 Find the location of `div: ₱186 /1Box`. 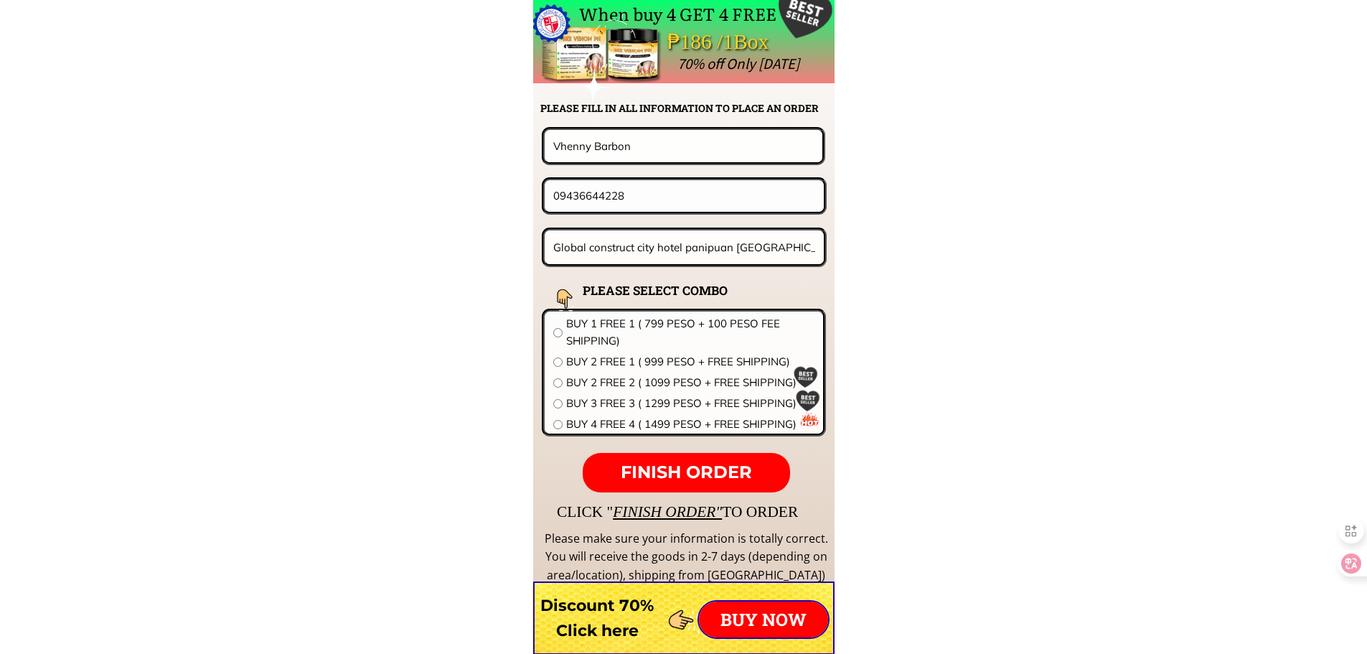

div: ₱186 /1Box is located at coordinates (738, 42).